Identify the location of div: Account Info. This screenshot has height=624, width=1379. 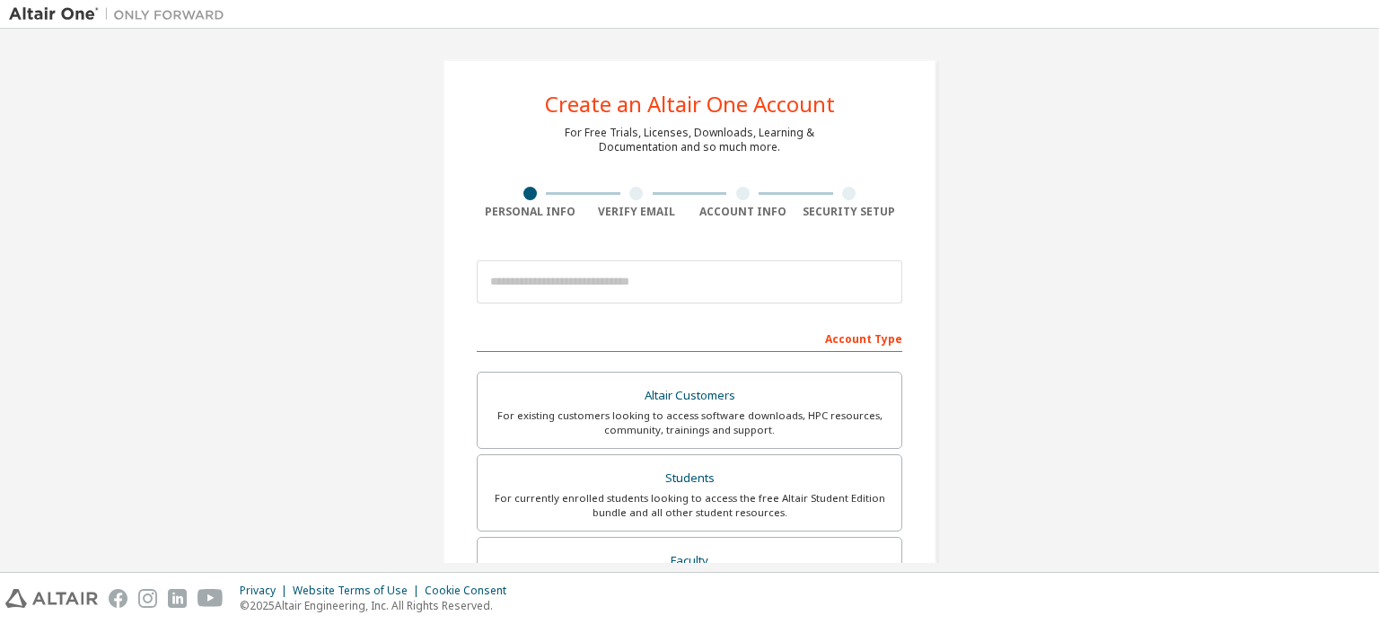
(742, 212).